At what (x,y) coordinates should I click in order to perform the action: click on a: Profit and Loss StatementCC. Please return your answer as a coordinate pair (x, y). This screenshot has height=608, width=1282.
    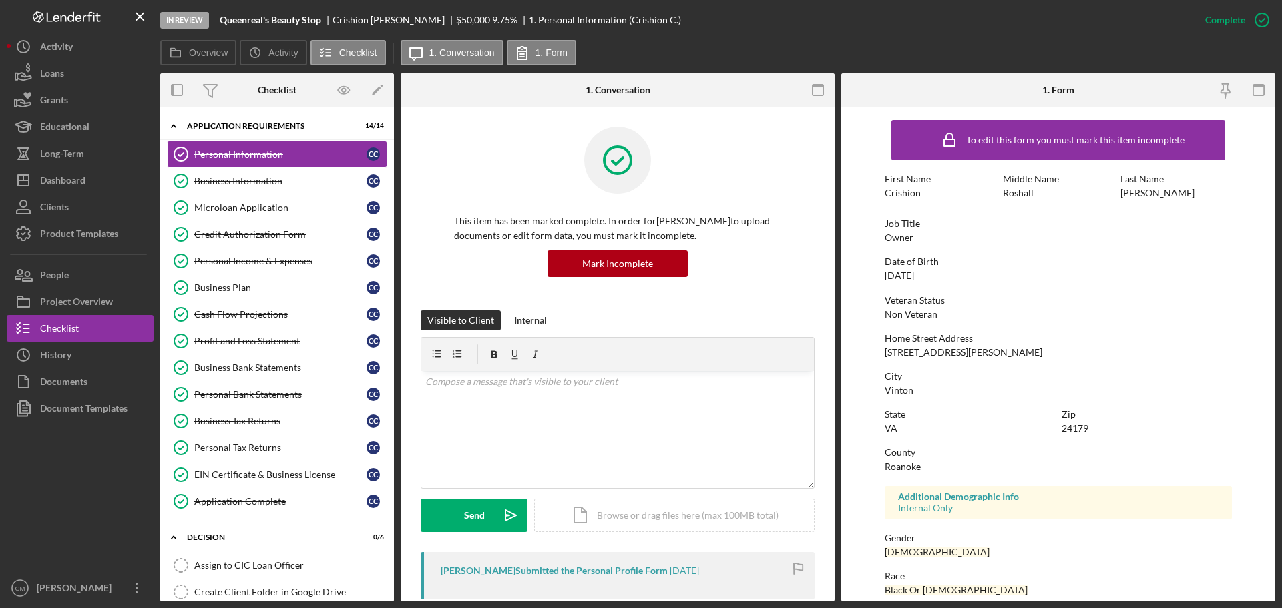
    Looking at the image, I should click on (277, 341).